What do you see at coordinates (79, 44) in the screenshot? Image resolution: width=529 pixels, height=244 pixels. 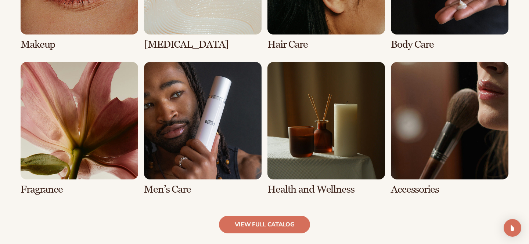 I see `h3: Makeup` at bounding box center [79, 44].